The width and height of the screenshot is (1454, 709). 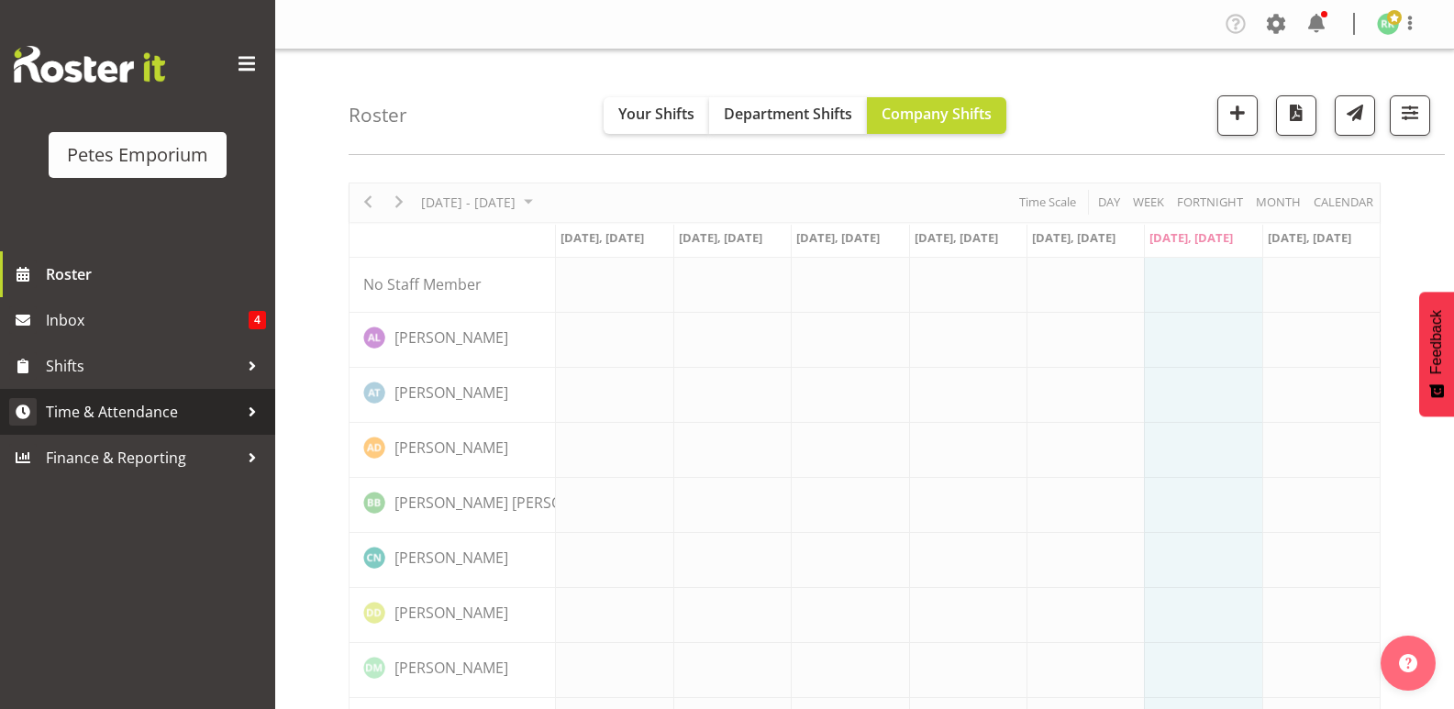 I want to click on span: Shifts, so click(x=142, y=366).